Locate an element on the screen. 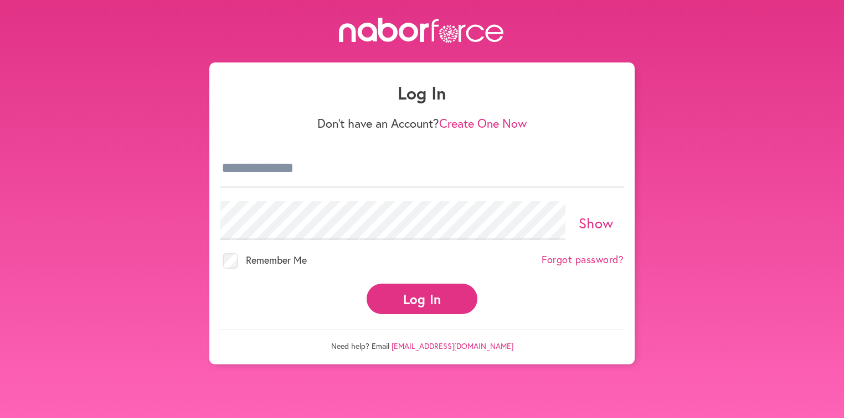 This screenshot has height=418, width=844. button: Log In is located at coordinates (422, 299).